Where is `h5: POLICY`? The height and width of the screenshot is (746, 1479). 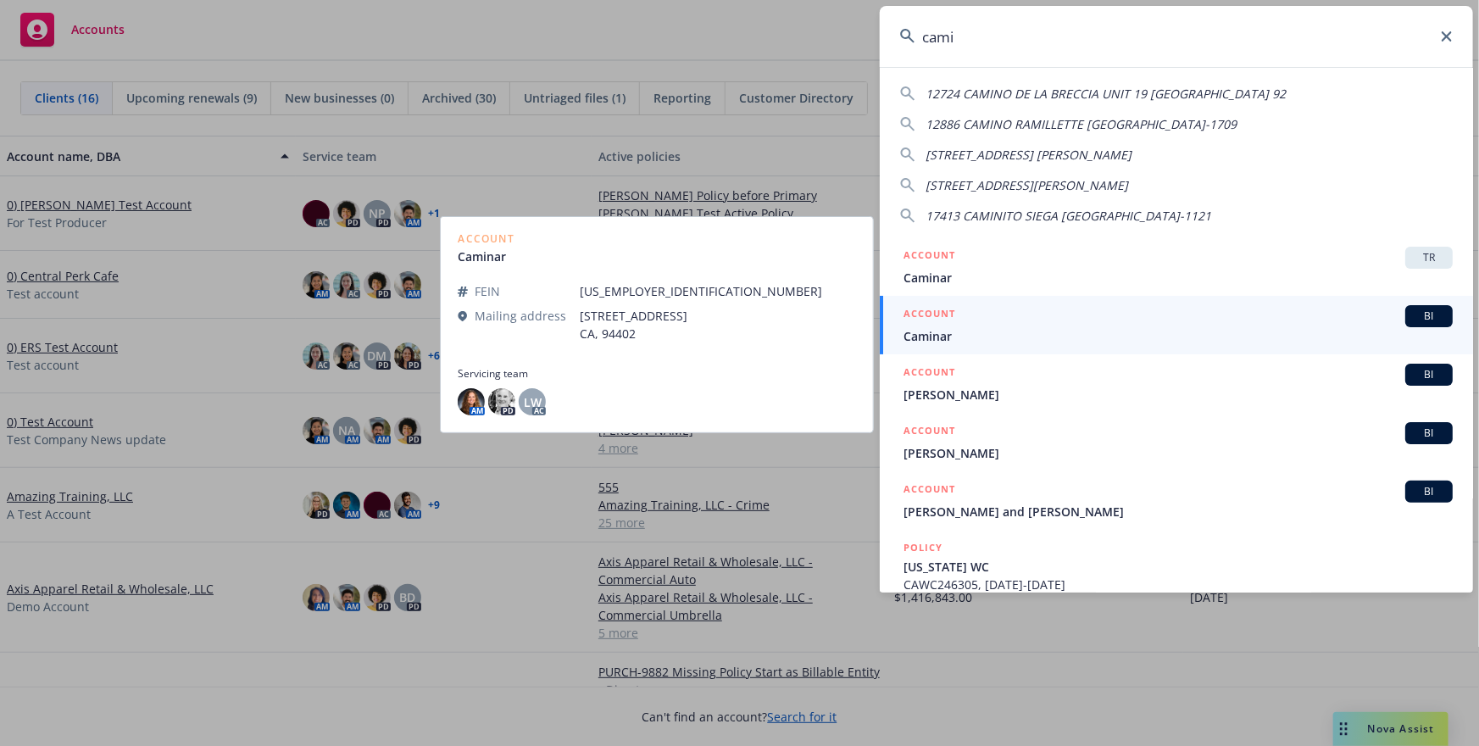 h5: POLICY is located at coordinates (923, 547).